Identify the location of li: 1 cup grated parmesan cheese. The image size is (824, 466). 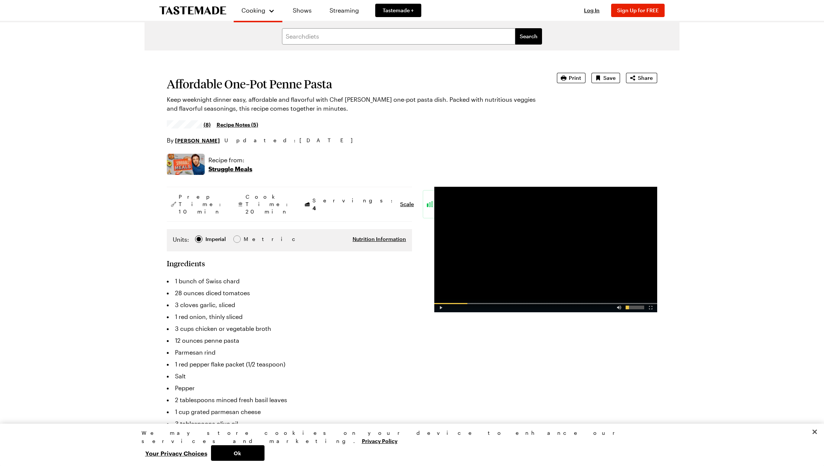
(289, 412).